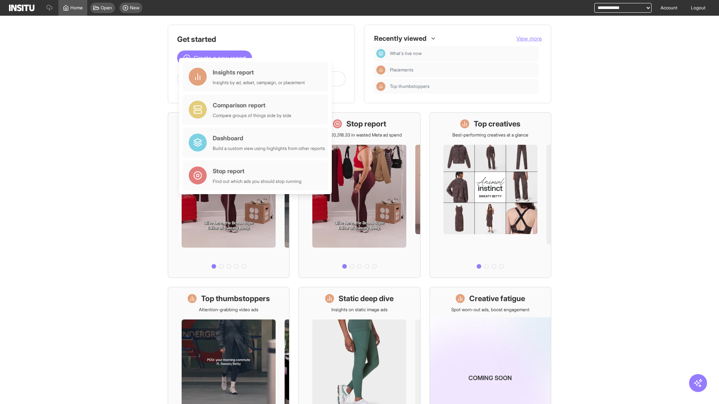  Describe the element at coordinates (235, 299) in the screenshot. I see `h1: Top thumbstoppers` at that location.